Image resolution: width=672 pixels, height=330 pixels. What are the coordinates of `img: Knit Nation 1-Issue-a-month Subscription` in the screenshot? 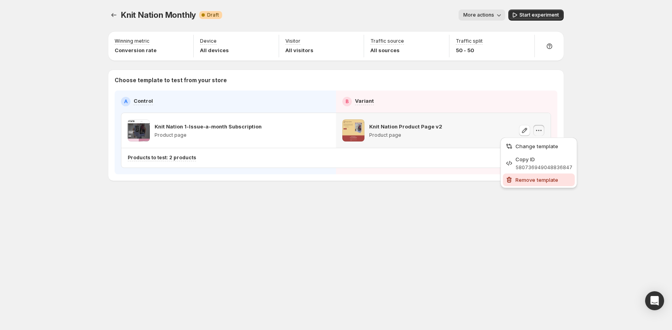 It's located at (139, 130).